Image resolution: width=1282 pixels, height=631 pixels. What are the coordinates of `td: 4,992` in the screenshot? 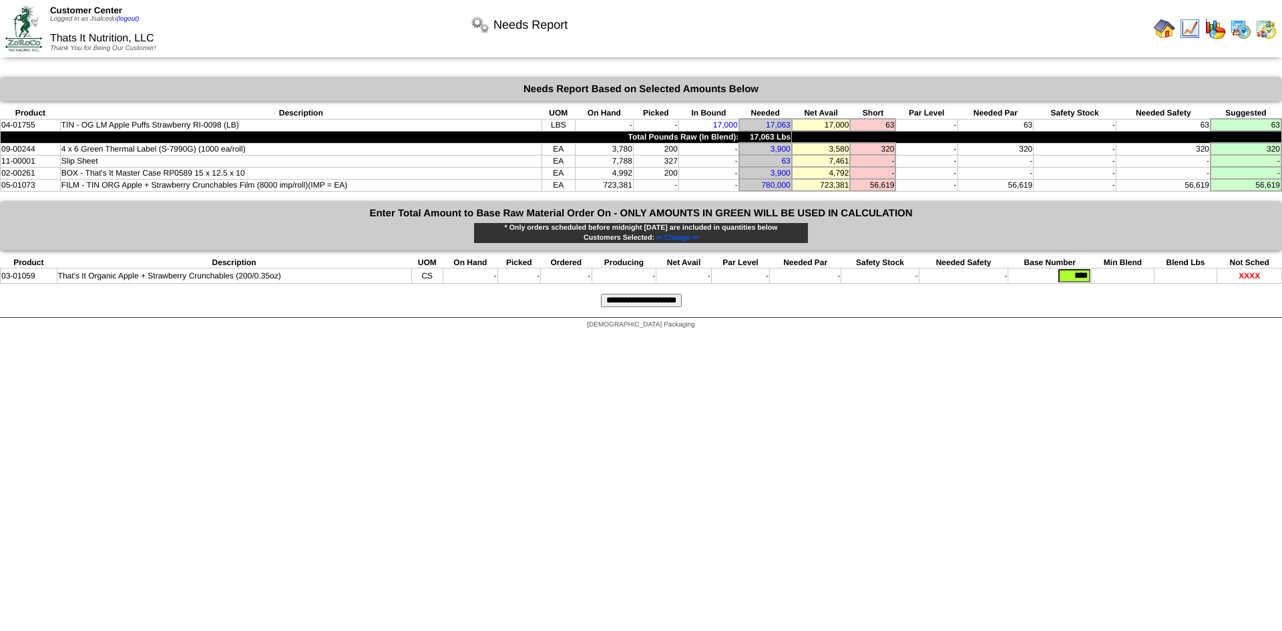 It's located at (603, 173).